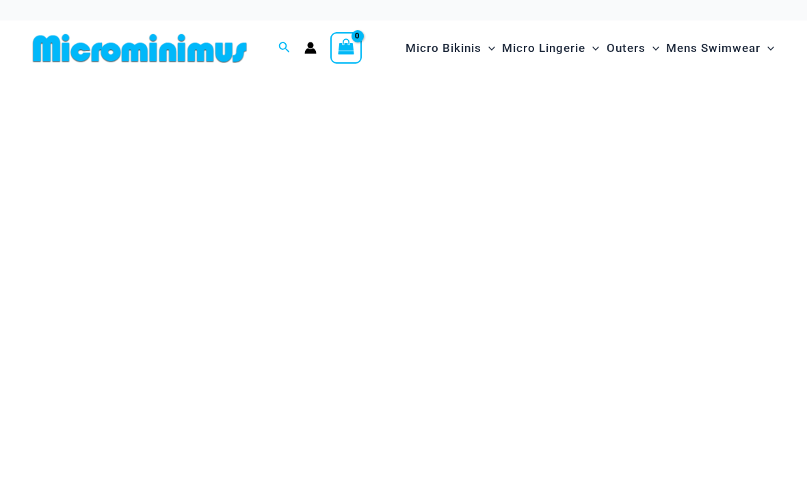 The width and height of the screenshot is (807, 488). I want to click on nav: Site Navigation, so click(590, 48).